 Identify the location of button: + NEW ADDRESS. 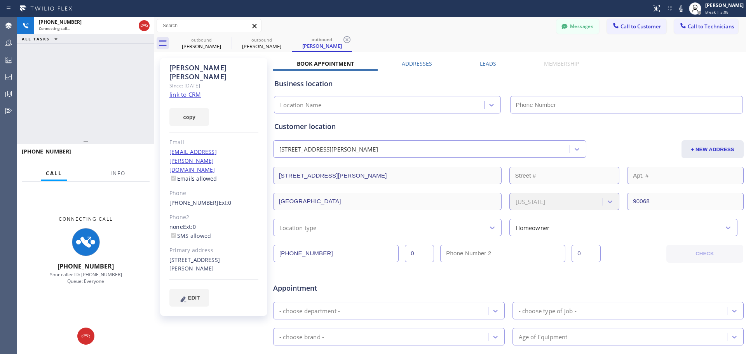
(713, 149).